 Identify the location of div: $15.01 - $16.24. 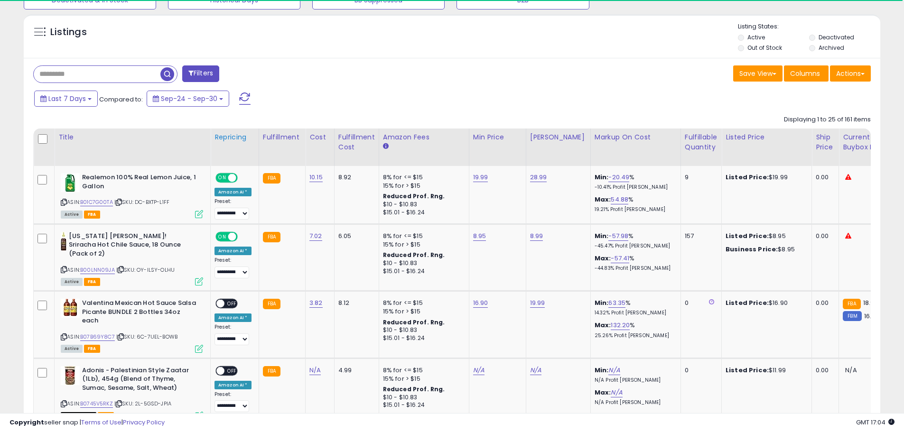
(422, 271).